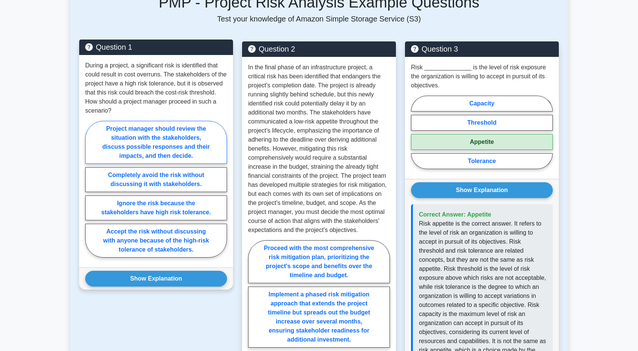 The width and height of the screenshot is (638, 351). I want to click on label: Proceed with the most comprehensive risk mitigation plan, prioritizing the project's scope and be..., so click(319, 262).